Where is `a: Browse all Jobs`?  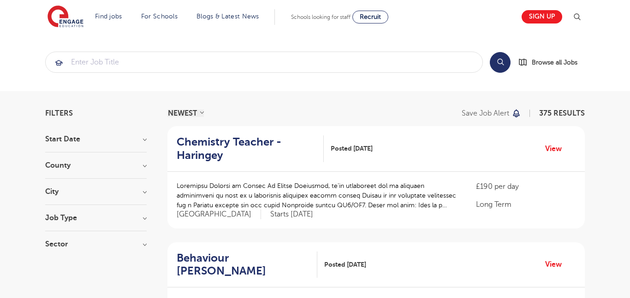
a: Browse all Jobs is located at coordinates (551, 62).